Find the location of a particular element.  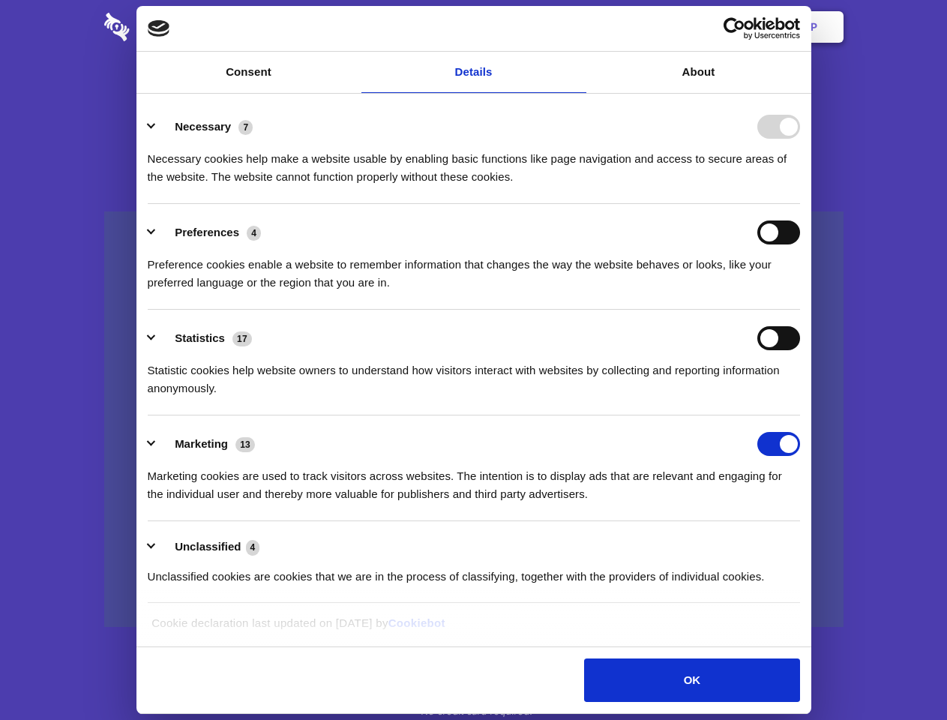

span: 13 is located at coordinates (245, 445).